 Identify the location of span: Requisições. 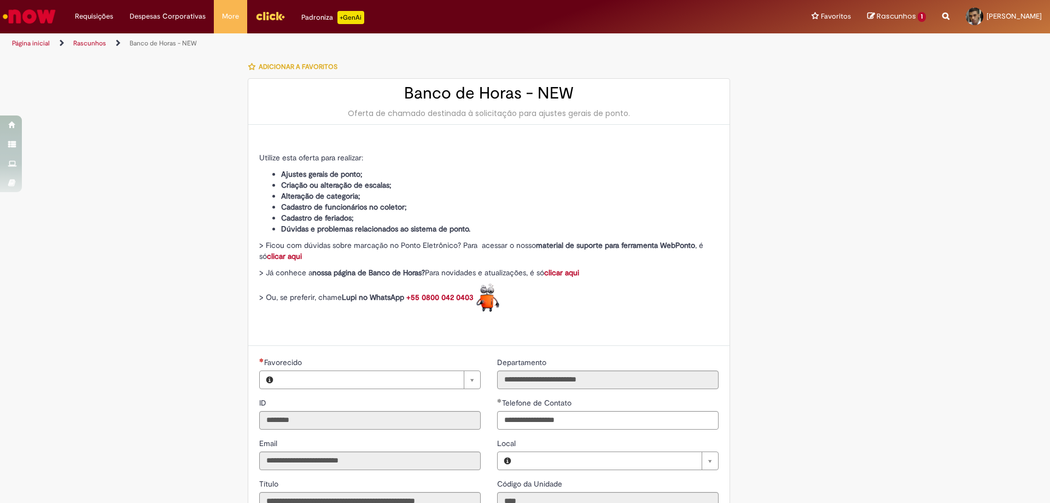
(94, 16).